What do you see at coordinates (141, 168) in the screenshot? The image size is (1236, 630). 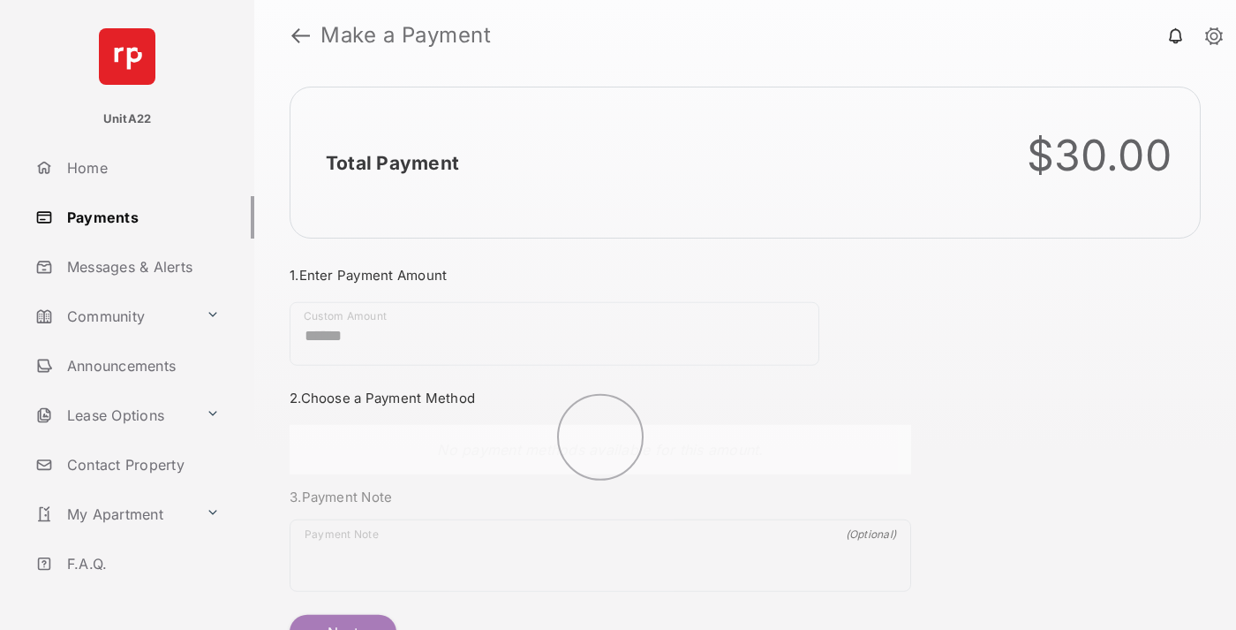 I see `a: Home` at bounding box center [141, 168].